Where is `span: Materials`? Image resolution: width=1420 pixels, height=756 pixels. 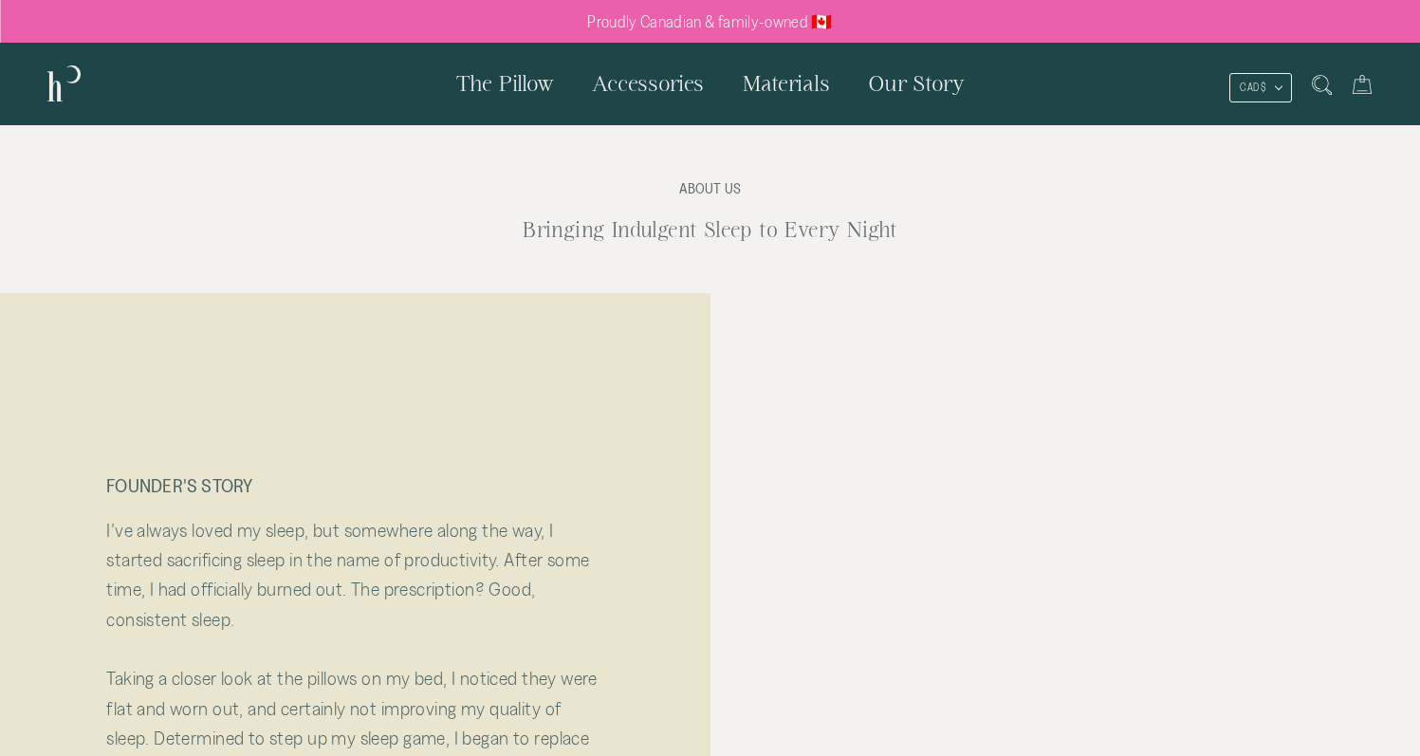 span: Materials is located at coordinates (785, 83).